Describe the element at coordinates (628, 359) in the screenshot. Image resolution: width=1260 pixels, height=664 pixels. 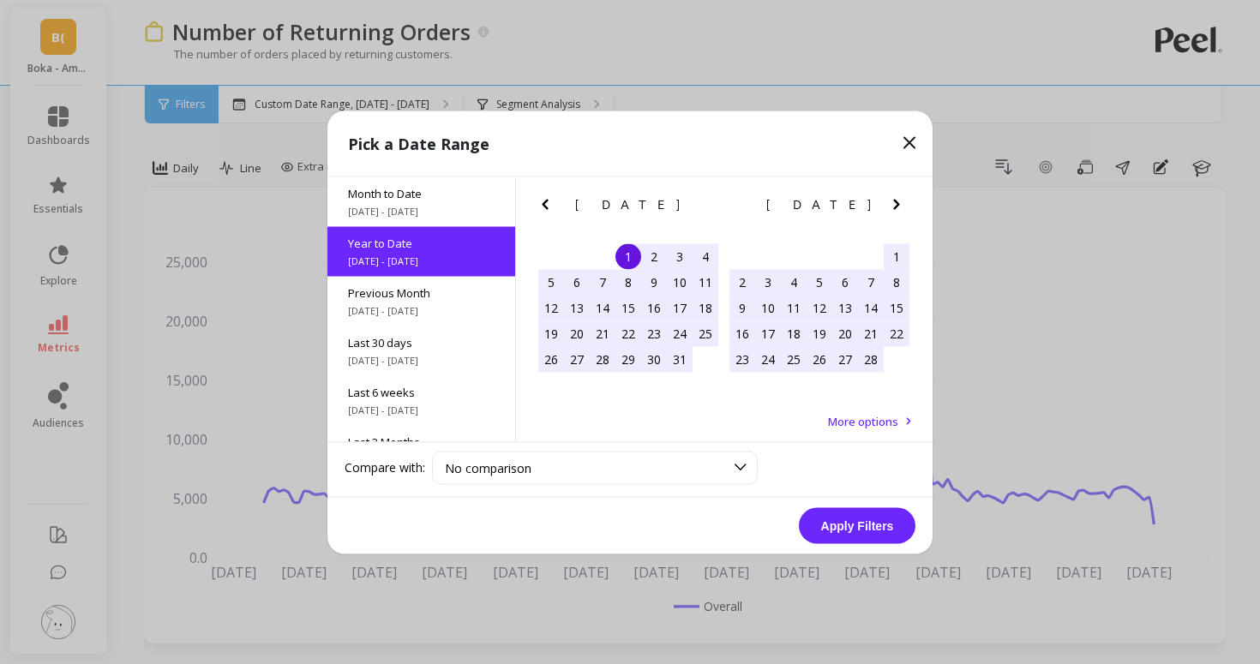
I see `div: Choose Wednesday, January 29th, 2025` at that location.